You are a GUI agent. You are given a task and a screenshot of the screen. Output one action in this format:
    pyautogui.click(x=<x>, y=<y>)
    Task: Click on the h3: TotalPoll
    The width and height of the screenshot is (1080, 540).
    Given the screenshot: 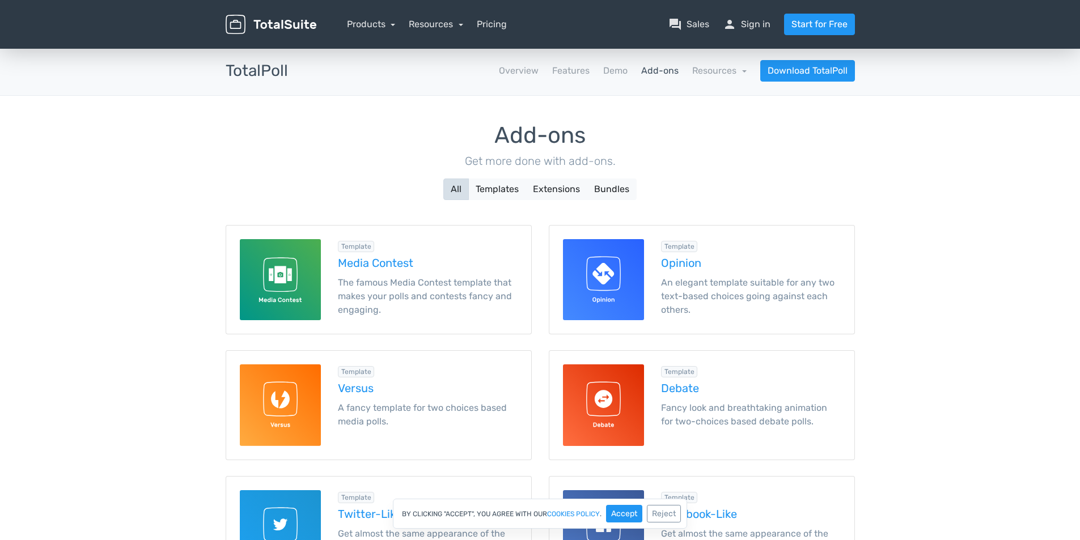 What is the action you would take?
    pyautogui.click(x=257, y=71)
    